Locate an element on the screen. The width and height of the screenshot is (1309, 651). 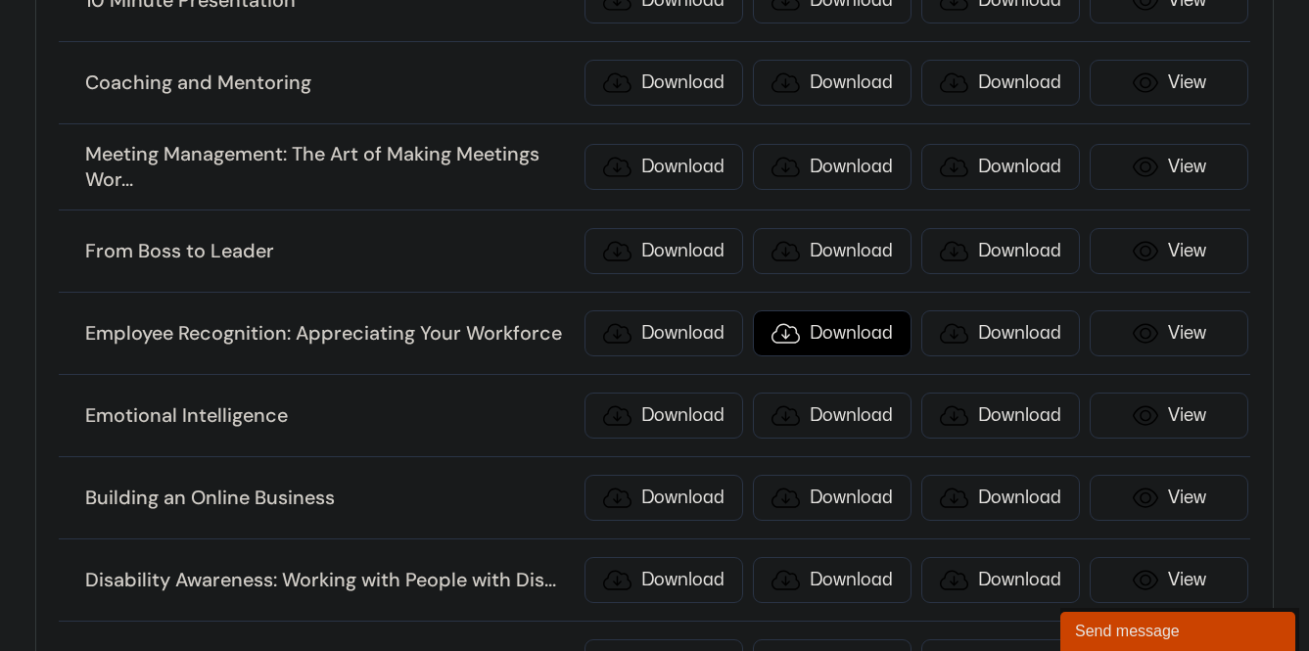
h3: Employee Recognition: Appreciating Your Workforce is located at coordinates (330, 334).